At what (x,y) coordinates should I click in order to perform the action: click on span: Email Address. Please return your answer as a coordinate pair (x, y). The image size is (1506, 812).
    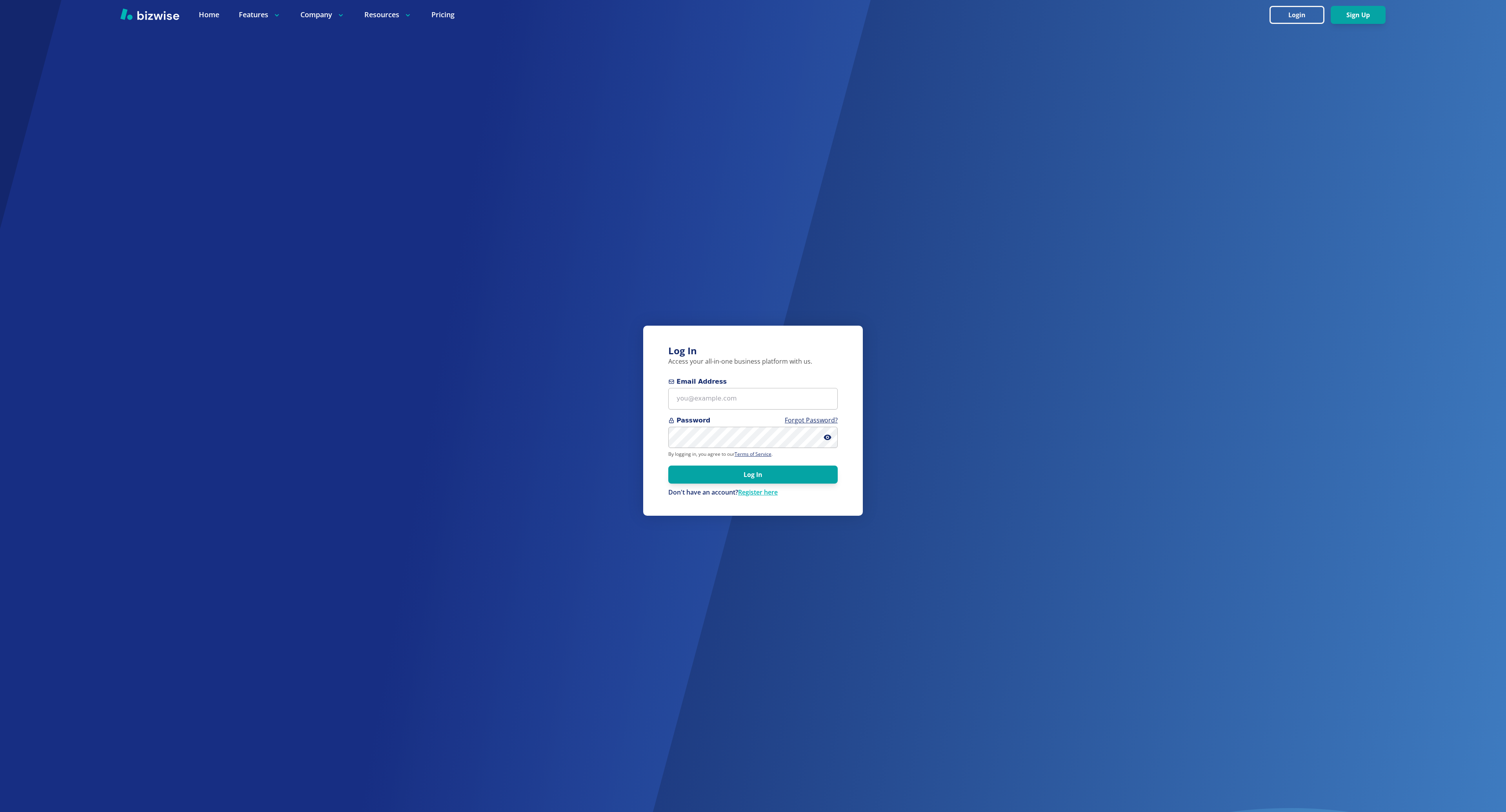
    Looking at the image, I should click on (753, 381).